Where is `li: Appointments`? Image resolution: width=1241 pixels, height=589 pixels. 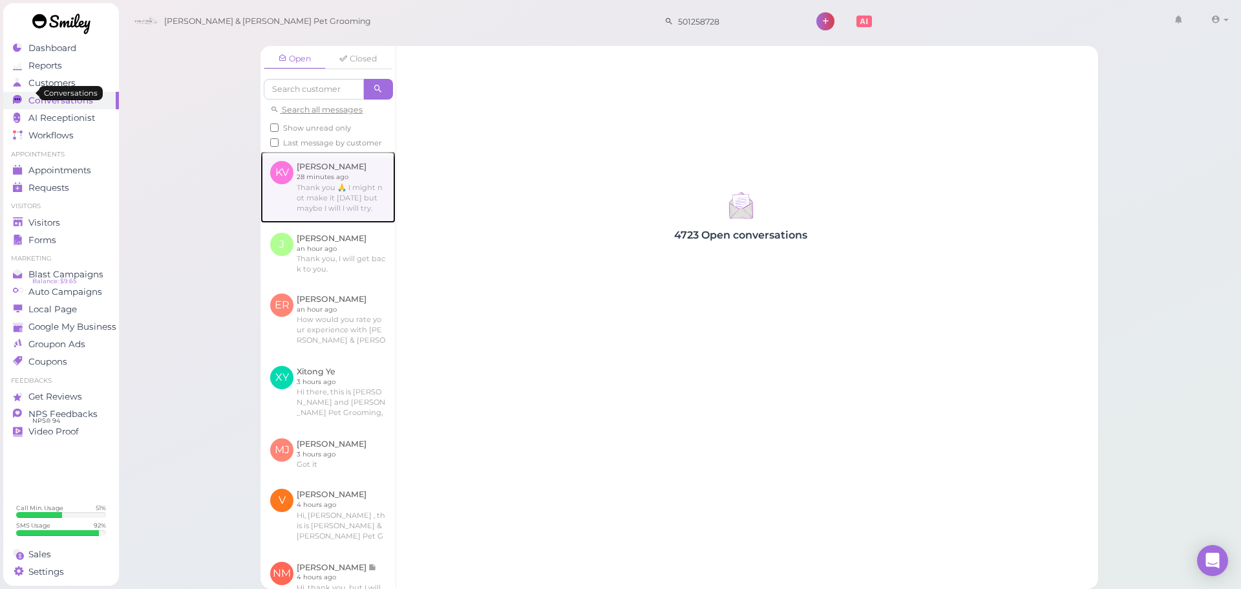
li: Appointments is located at coordinates (61, 154).